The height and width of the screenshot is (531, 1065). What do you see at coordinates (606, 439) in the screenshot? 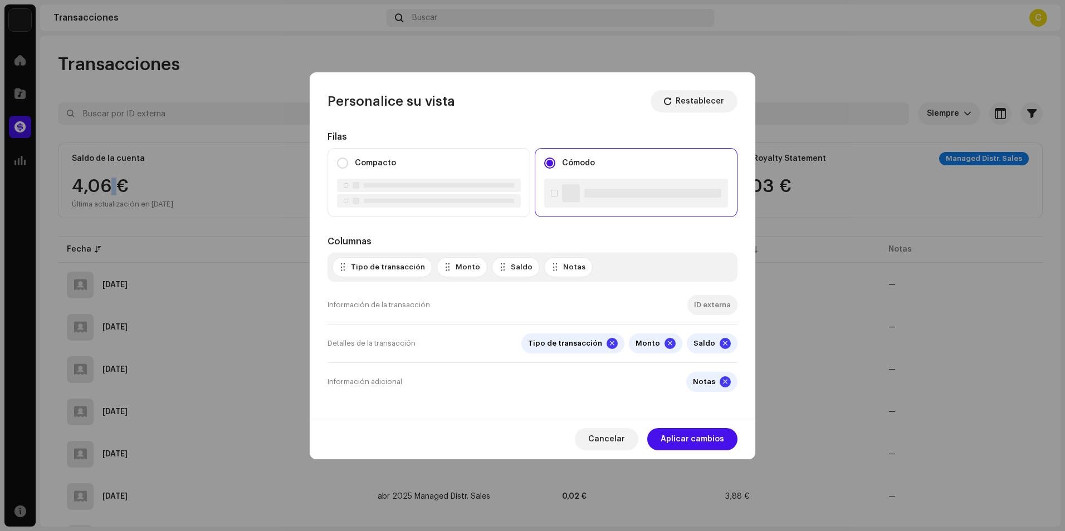
I see `span: Cancelar` at bounding box center [606, 439].